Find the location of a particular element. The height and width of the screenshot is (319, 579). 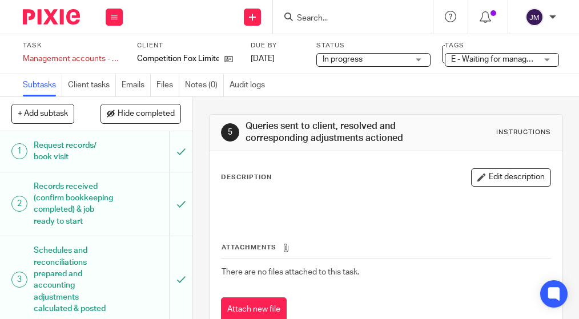

div: 3 is located at coordinates (19, 280).